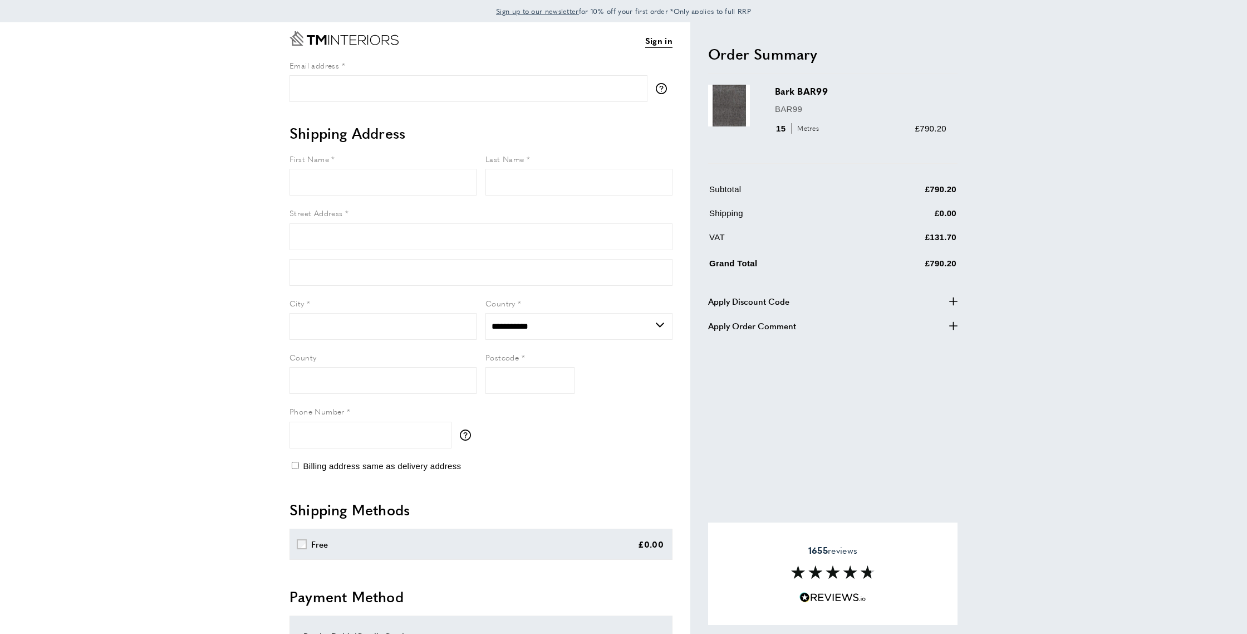 The image size is (1247, 634). What do you see at coordinates (344, 38) in the screenshot?
I see `a: Go to Home page` at bounding box center [344, 38].